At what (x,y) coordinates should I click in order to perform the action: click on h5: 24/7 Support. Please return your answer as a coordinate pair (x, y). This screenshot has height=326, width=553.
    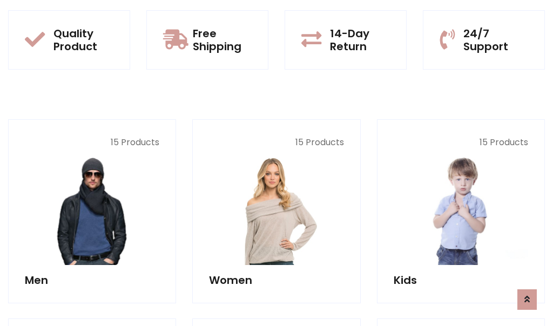
    Looking at the image, I should click on (496, 40).